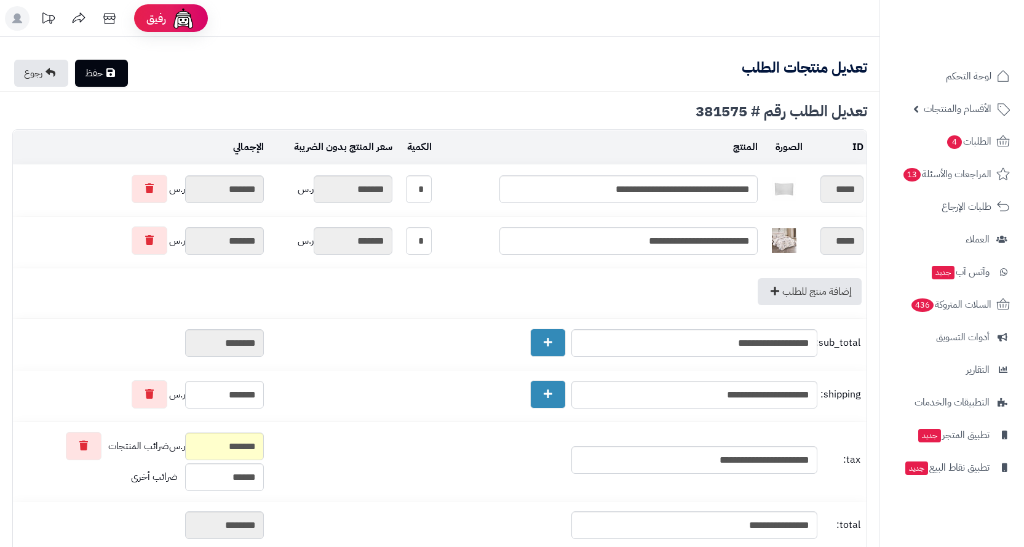  I want to click on span: الأقسام والمنتجات, so click(958, 109).